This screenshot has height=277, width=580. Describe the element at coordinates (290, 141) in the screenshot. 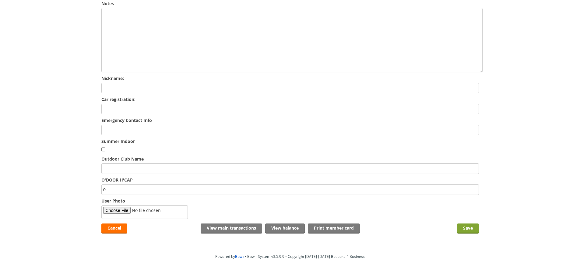

I see `label: Summer Indoor` at that location.